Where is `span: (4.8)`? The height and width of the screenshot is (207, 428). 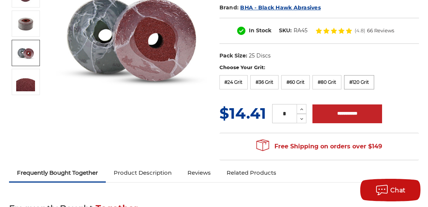
span: (4.8) is located at coordinates (360, 30).